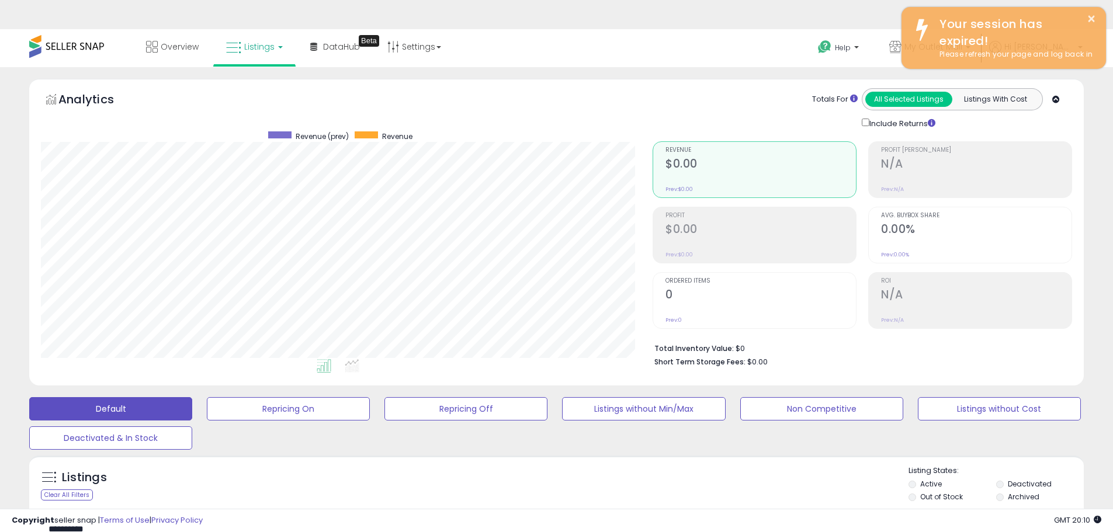 The height and width of the screenshot is (532, 1113). What do you see at coordinates (995, 99) in the screenshot?
I see `button: Listings With Cost` at bounding box center [995, 99].